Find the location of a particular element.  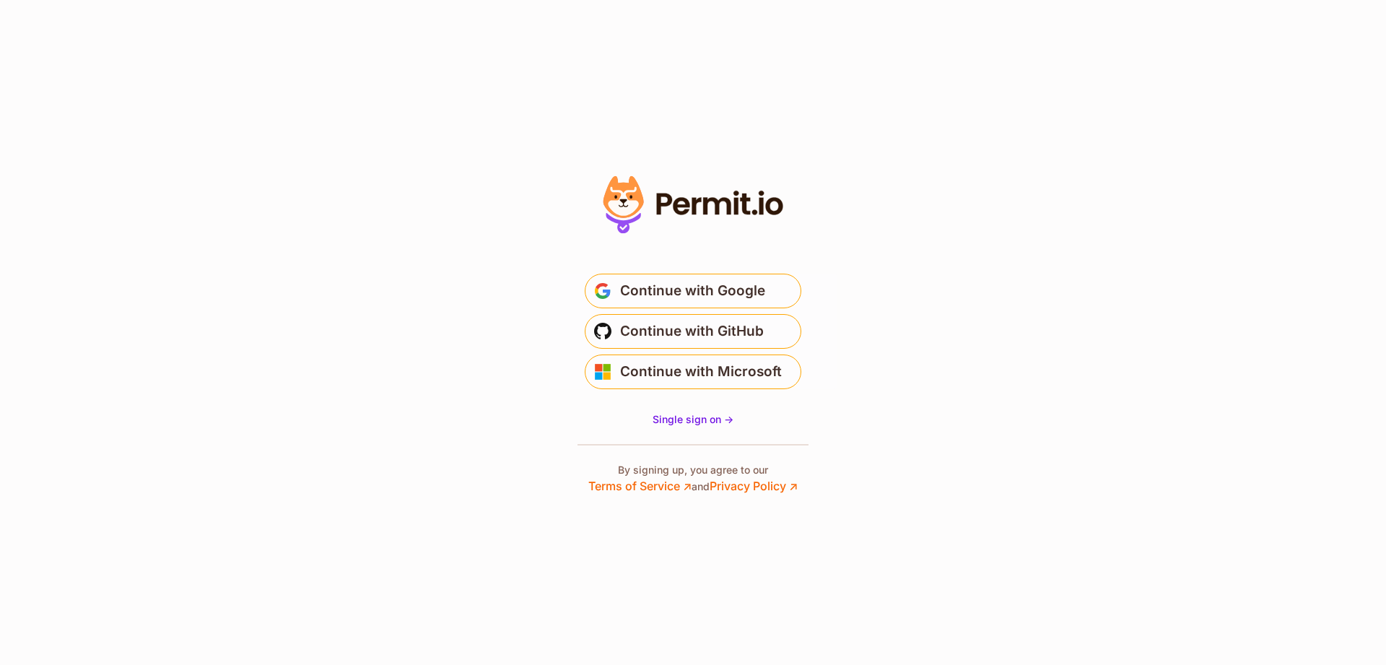

span: Single sign on -> is located at coordinates (693, 419).